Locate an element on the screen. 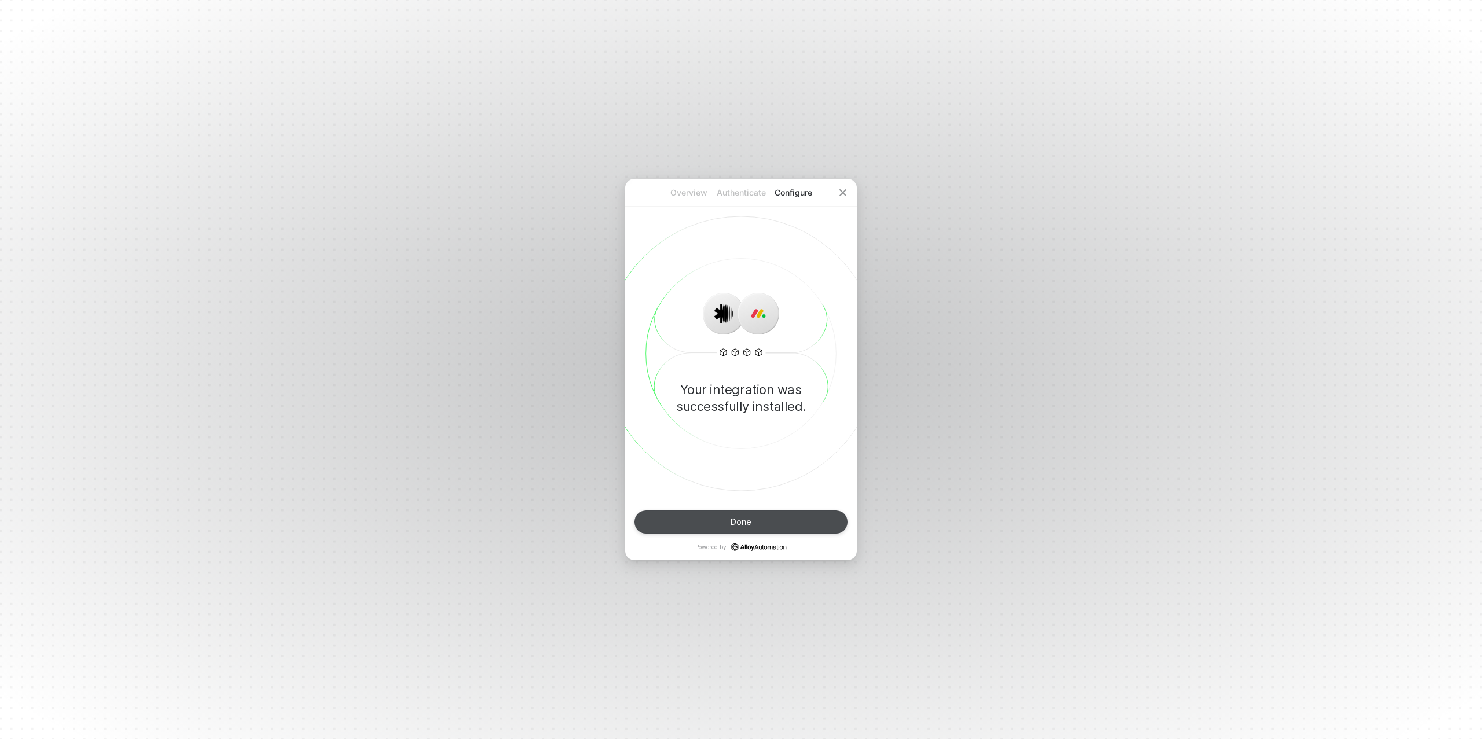 The image size is (1482, 739). button: Done is located at coordinates (741, 522).